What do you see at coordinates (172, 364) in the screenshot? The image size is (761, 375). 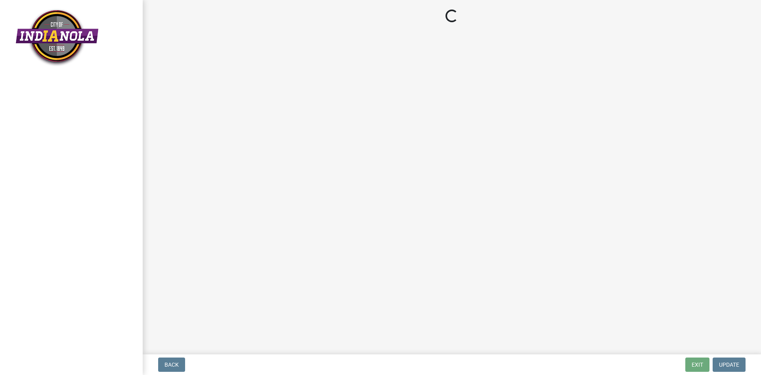 I see `button: Back` at bounding box center [172, 364].